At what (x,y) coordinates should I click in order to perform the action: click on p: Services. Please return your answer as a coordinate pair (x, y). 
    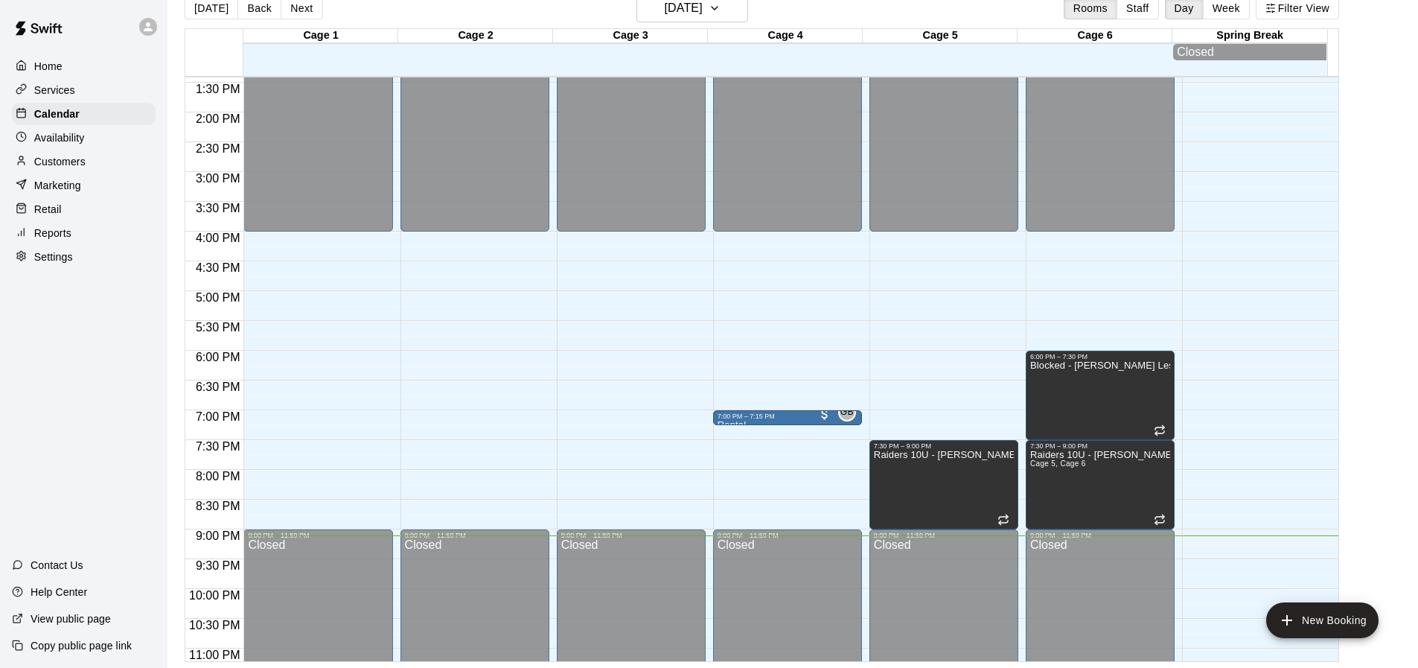
    Looking at the image, I should click on (54, 90).